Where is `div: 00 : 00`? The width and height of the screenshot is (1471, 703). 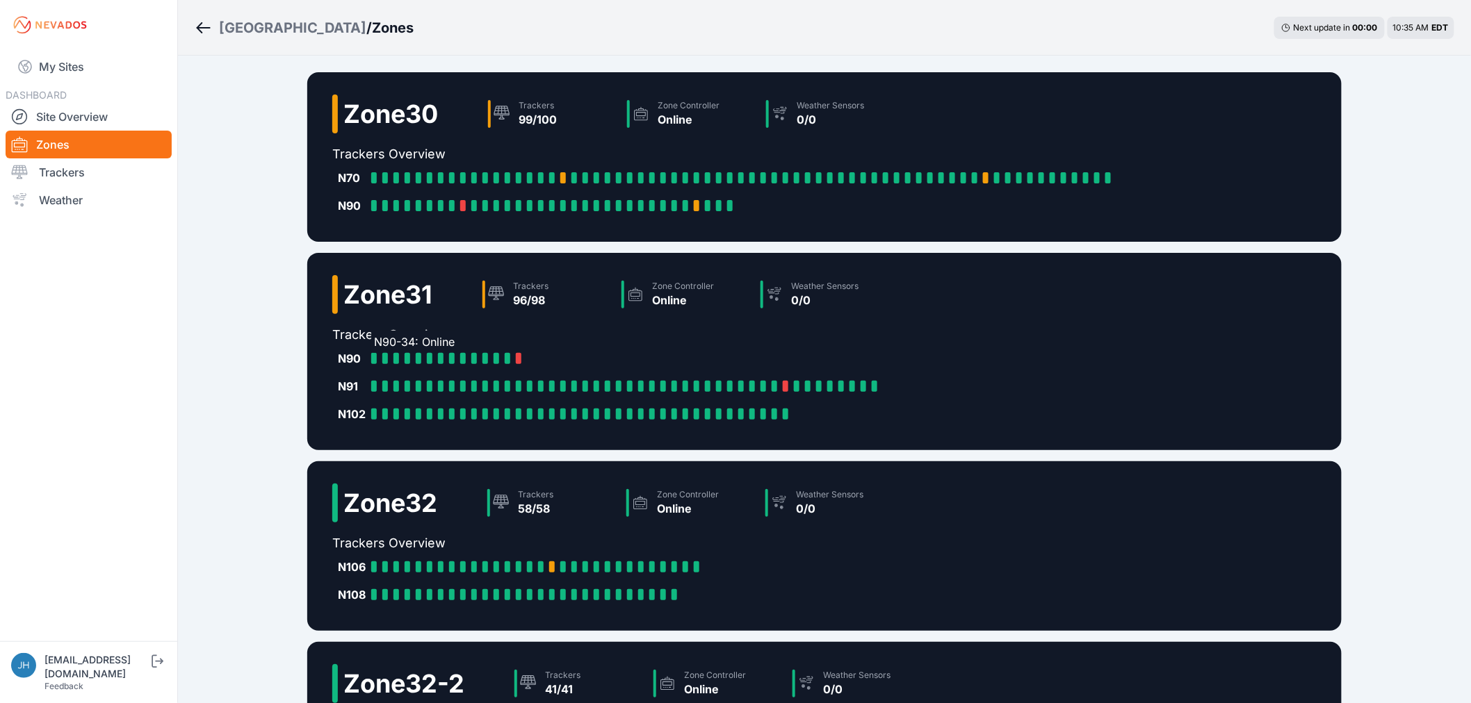 div: 00 : 00 is located at coordinates (1365, 28).